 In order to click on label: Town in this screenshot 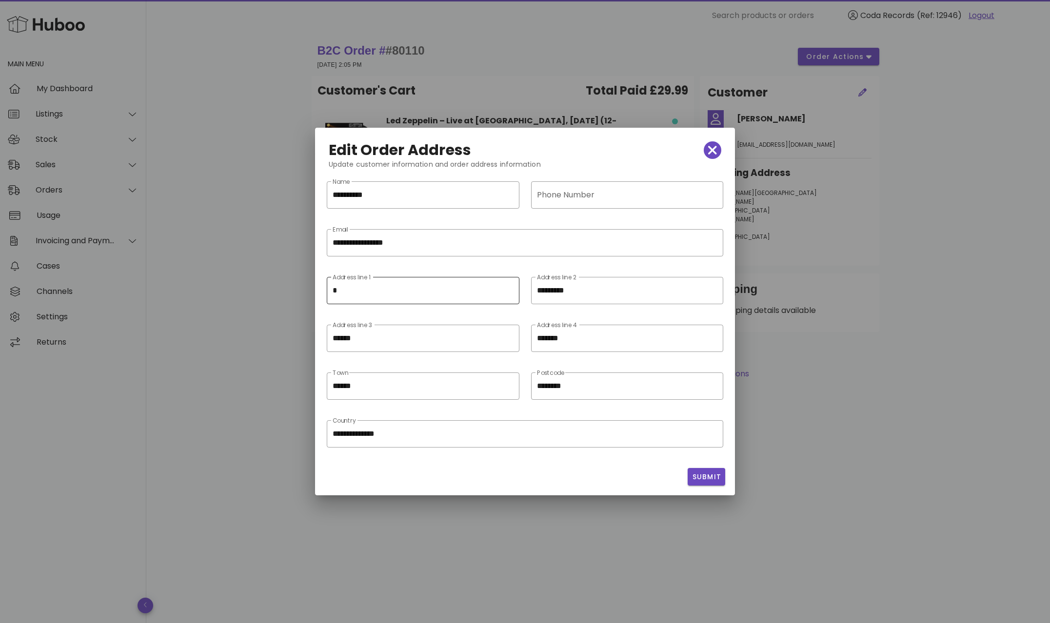, I will do `click(340, 373)`.